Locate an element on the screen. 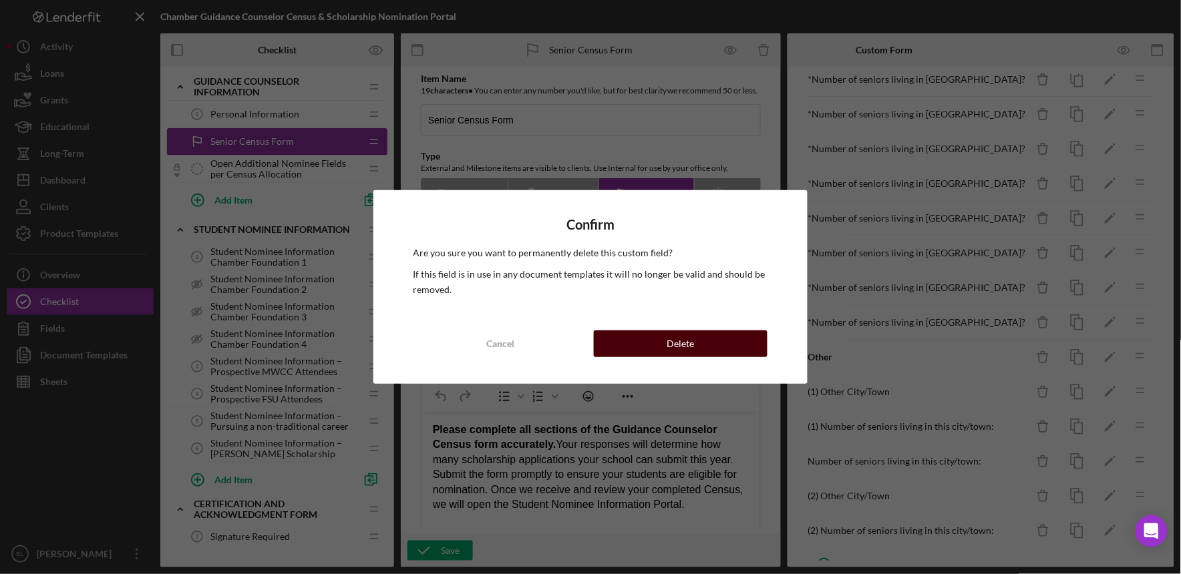  div: Delete is located at coordinates (681, 344).